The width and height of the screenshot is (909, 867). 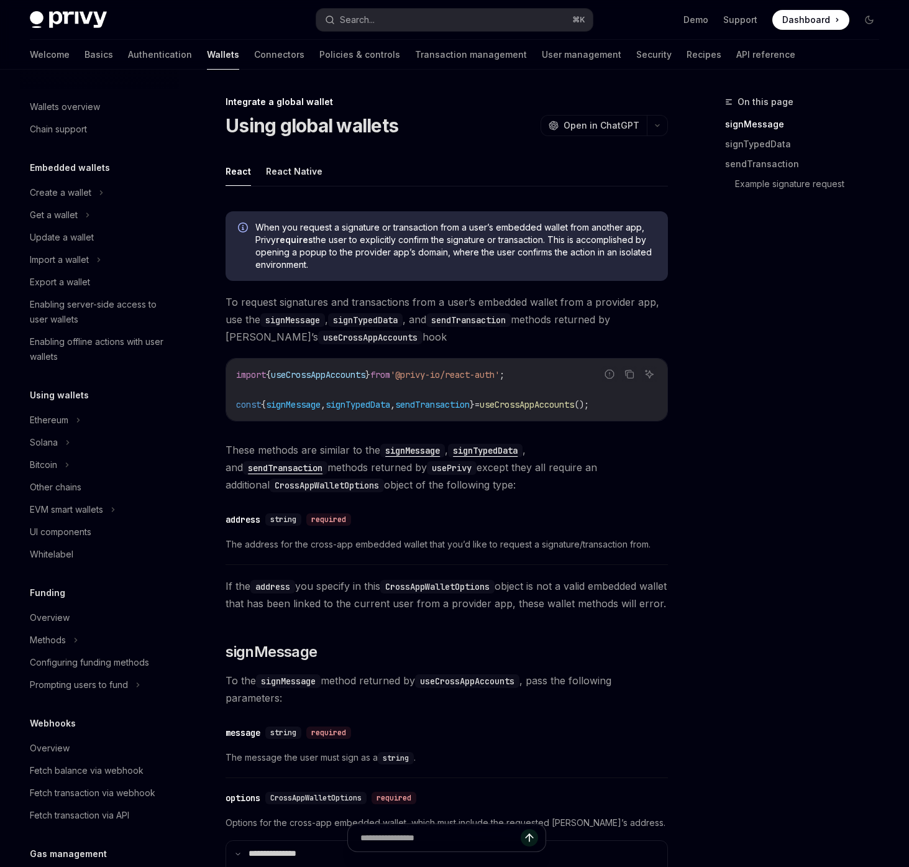 I want to click on div: Create a wallet, so click(x=60, y=193).